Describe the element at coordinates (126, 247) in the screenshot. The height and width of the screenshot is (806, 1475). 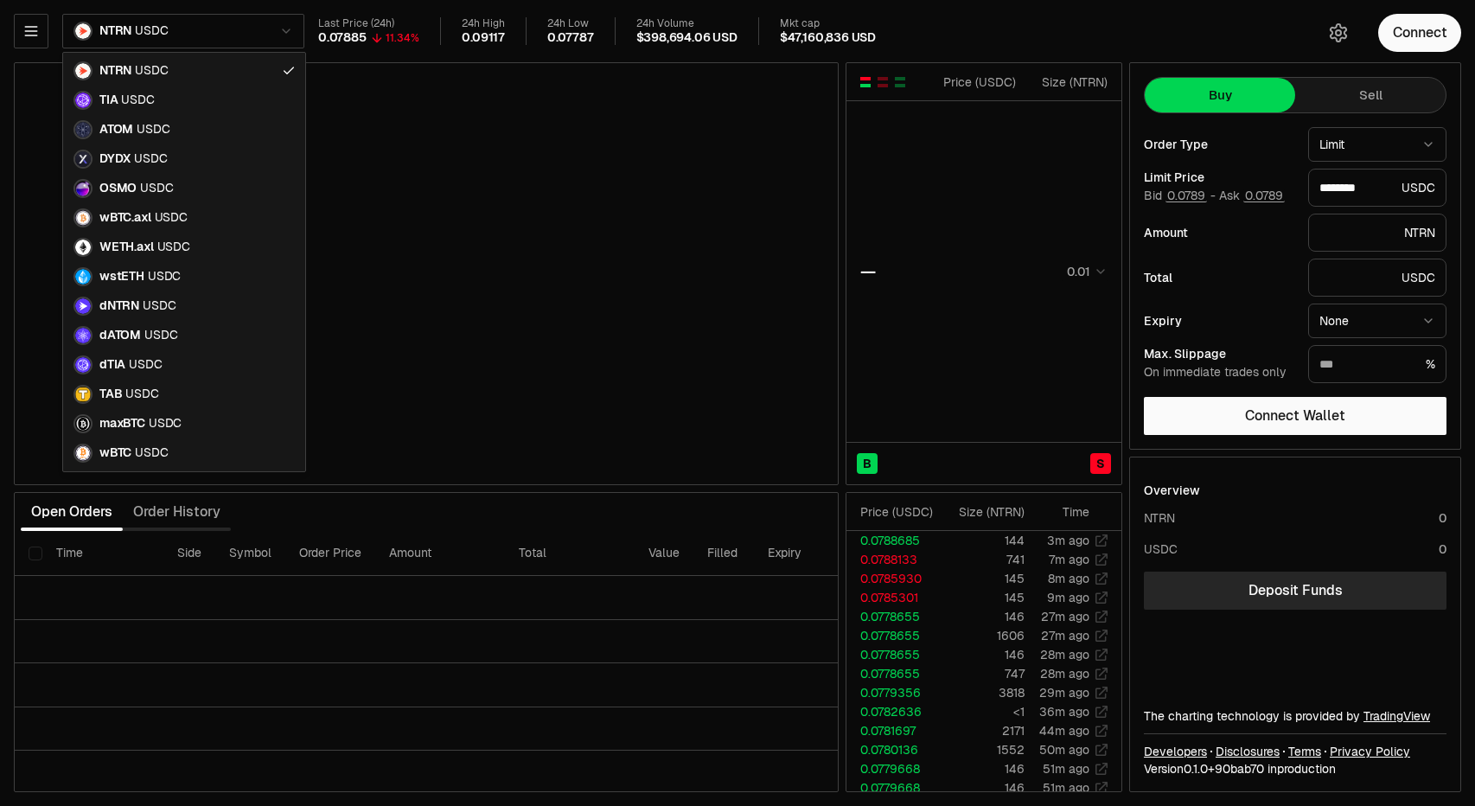
I see `span: WETH.axl` at that location.